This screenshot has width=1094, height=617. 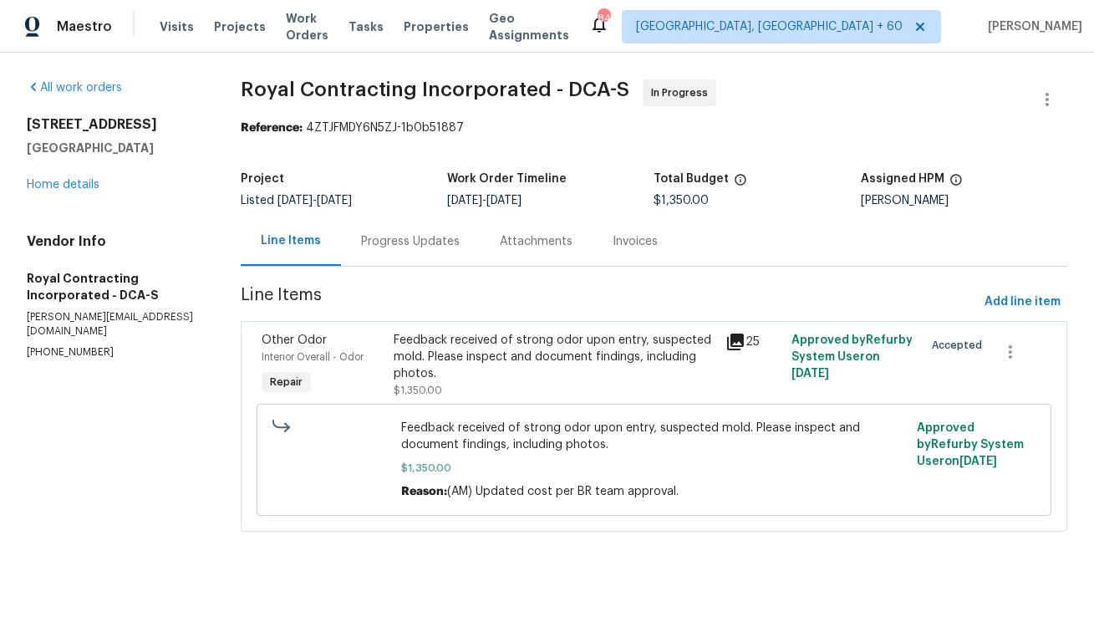 What do you see at coordinates (176, 27) in the screenshot?
I see `span: Visits` at bounding box center [176, 27].